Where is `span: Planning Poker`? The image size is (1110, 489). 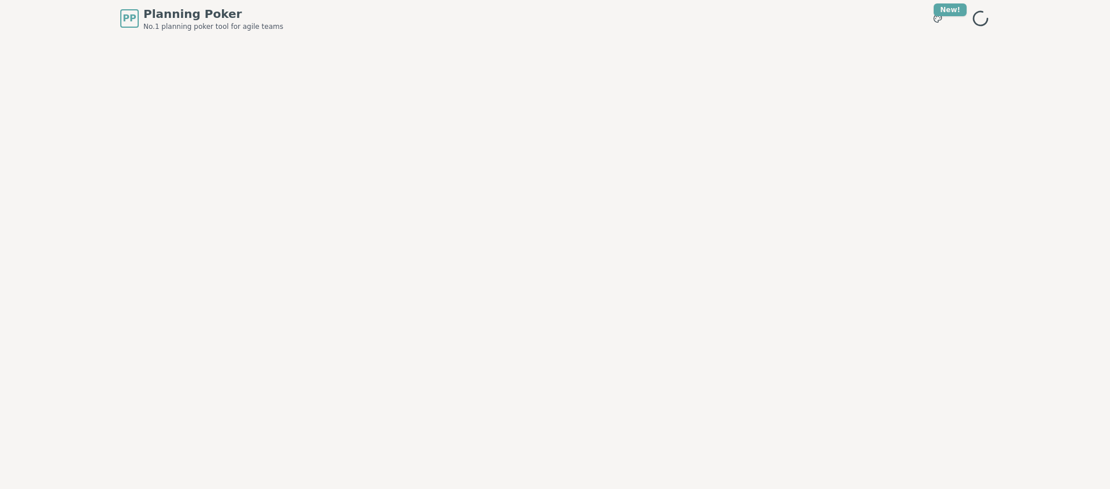 span: Planning Poker is located at coordinates (213, 14).